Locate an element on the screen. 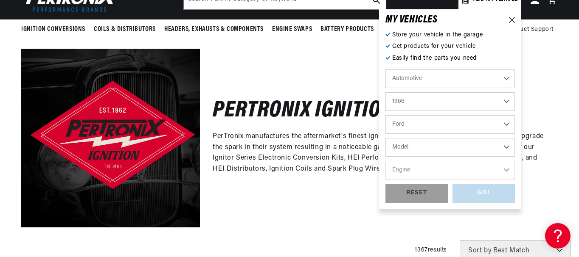 The image size is (579, 257). summary: Ignition Conversions is located at coordinates (55, 29).